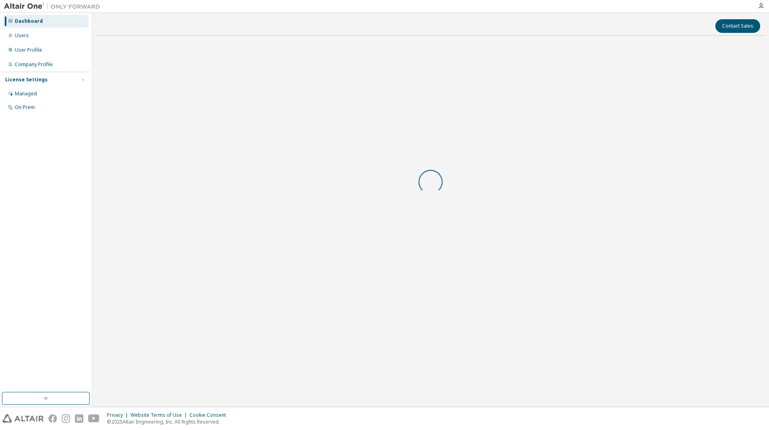 This screenshot has width=769, height=430. What do you see at coordinates (22, 36) in the screenshot?
I see `div: Users` at bounding box center [22, 36].